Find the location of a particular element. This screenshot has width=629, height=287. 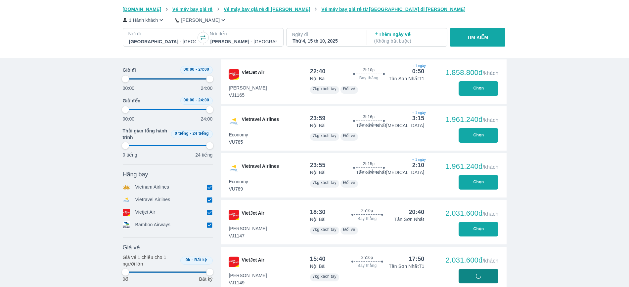

span: Vé máy bay giá rẻ is located at coordinates (192, 9).